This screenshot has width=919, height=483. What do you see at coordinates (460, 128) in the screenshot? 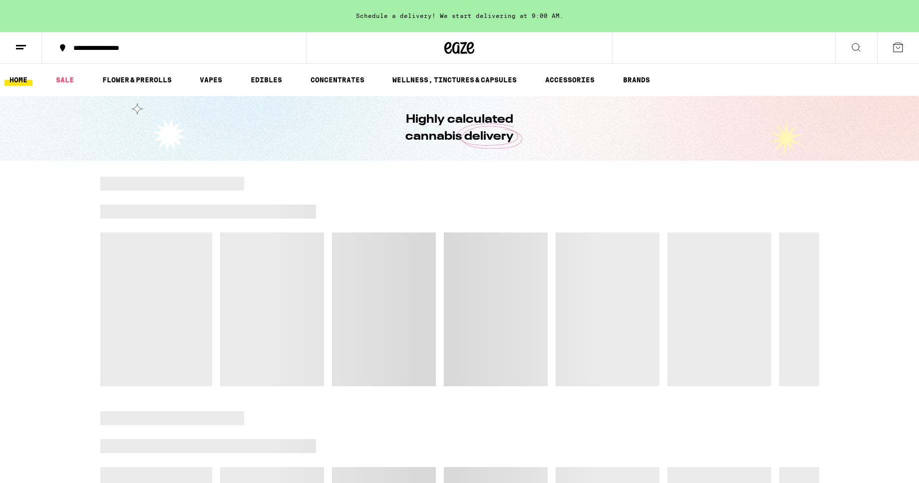
I see `h1: Highly calculated cannabis delivery` at bounding box center [460, 128].